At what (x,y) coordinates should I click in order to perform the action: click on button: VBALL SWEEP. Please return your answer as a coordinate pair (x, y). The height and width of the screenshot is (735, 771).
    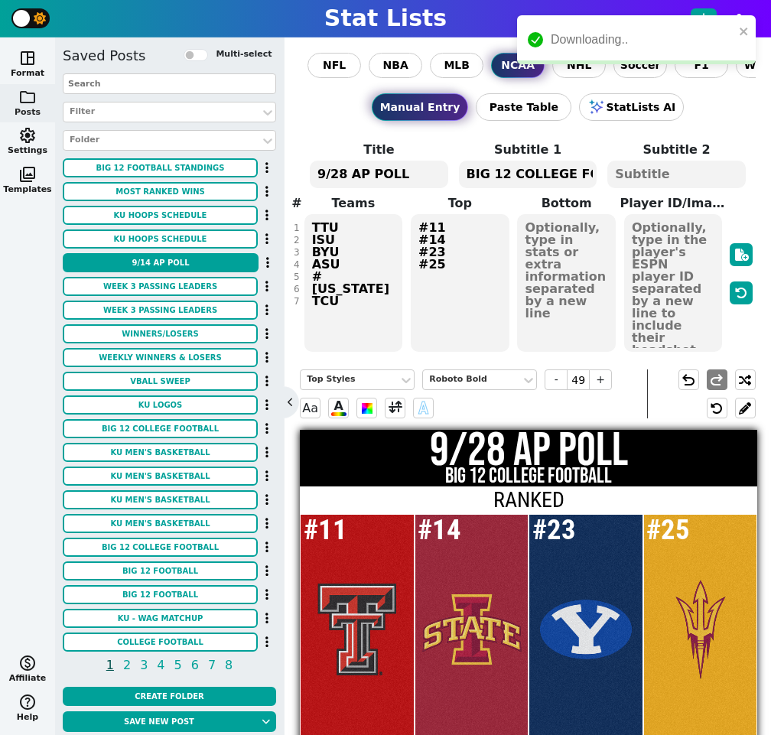
    Looking at the image, I should click on (160, 381).